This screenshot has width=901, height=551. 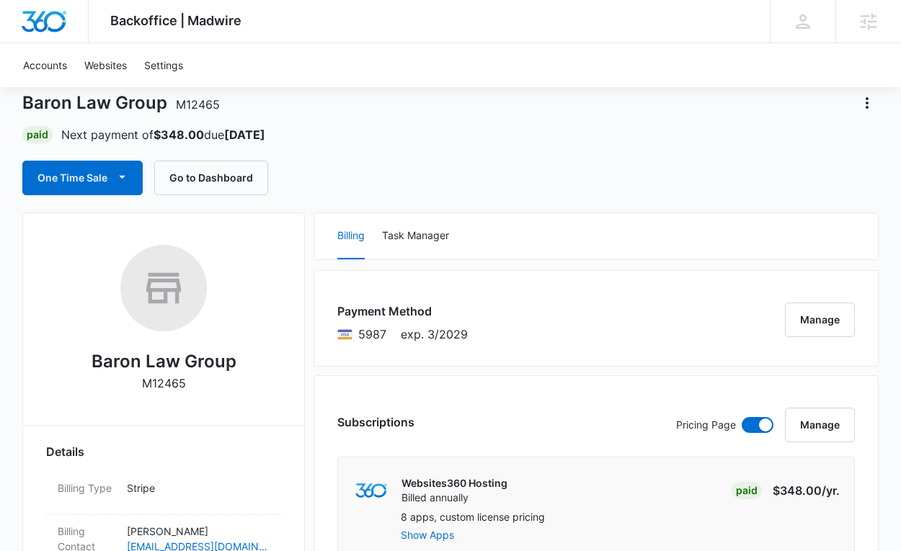 What do you see at coordinates (121, 103) in the screenshot?
I see `h1: Baron Law Group` at bounding box center [121, 103].